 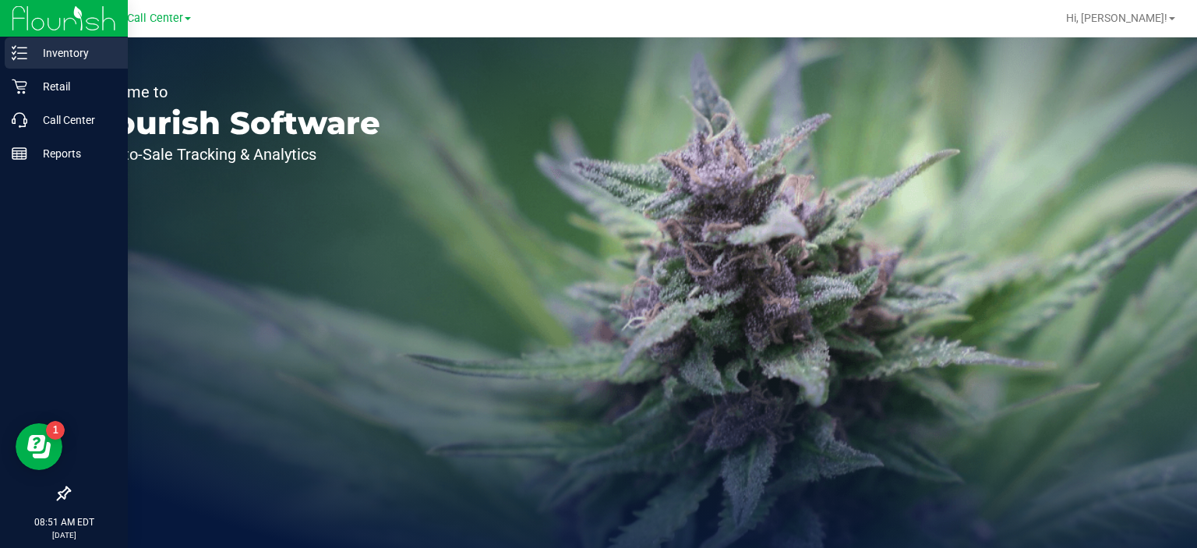 What do you see at coordinates (64, 522) in the screenshot?
I see `p: 08:51 AM EDT` at bounding box center [64, 522].